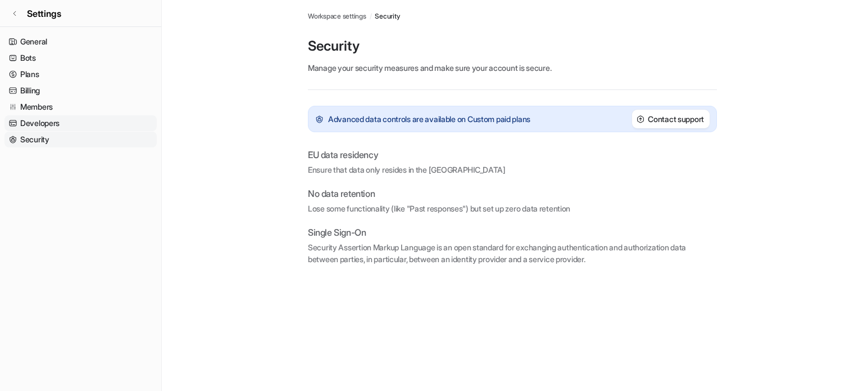 The height and width of the screenshot is (391, 863). What do you see at coordinates (513, 208) in the screenshot?
I see `p: Lose some functionality (like "Past responses") but set up zero data retention` at bounding box center [513, 208].